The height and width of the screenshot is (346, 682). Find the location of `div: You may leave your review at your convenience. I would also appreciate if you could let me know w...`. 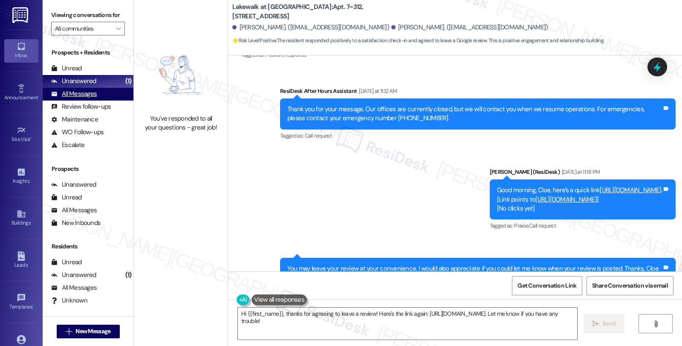

div: You may leave your review at your convenience. I would also appreciate if you could let me know w... is located at coordinates (475, 273).